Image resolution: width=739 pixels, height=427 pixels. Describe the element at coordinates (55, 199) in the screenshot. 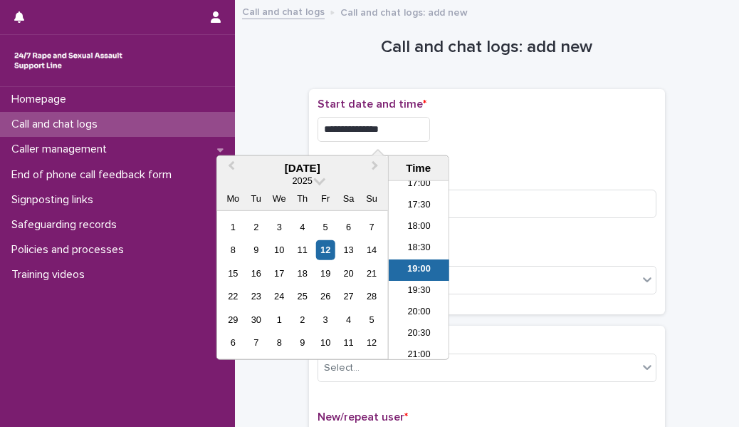

I see `p: Signposting links` at that location.